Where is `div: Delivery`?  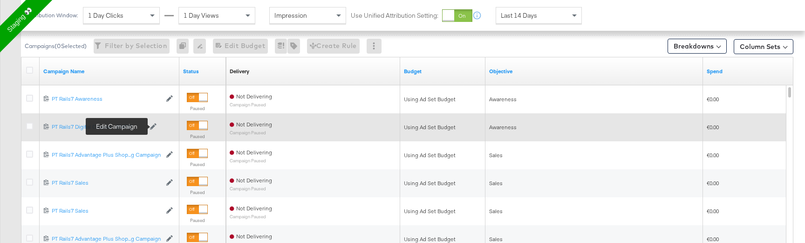 div: Delivery is located at coordinates (239, 71).